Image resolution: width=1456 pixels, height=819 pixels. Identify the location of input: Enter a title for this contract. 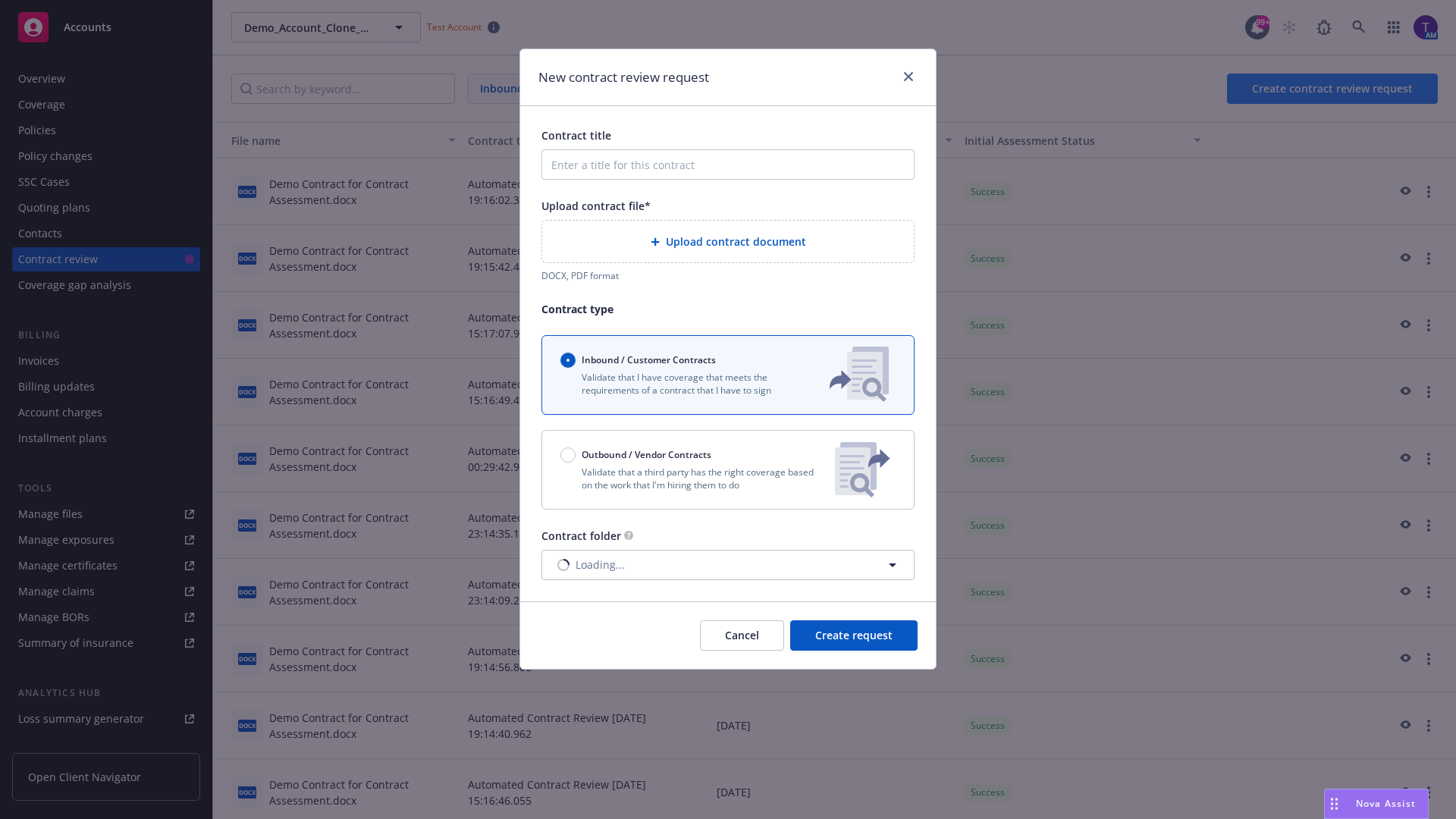
(728, 165).